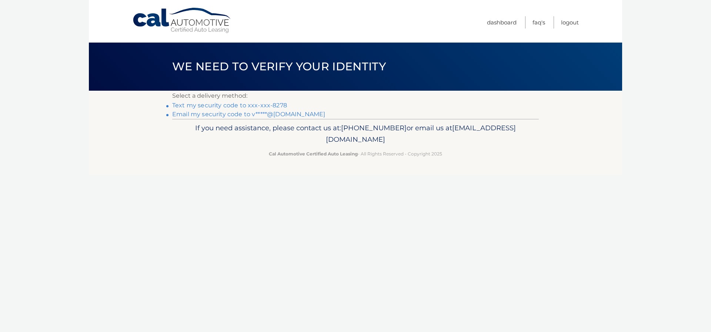 This screenshot has height=332, width=711. What do you see at coordinates (182, 20) in the screenshot?
I see `a: Cal Automotive` at bounding box center [182, 20].